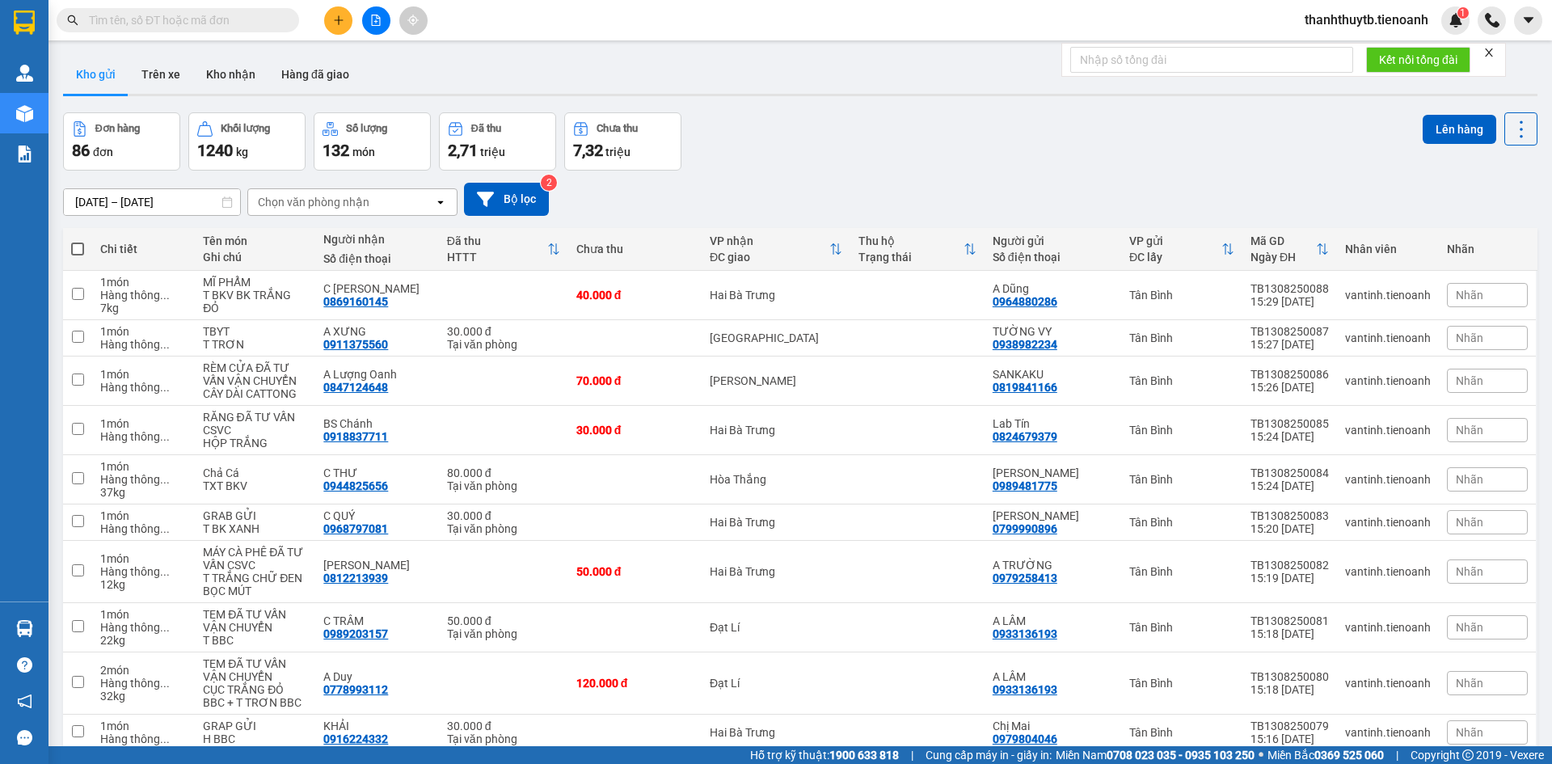 This screenshot has height=764, width=1552. What do you see at coordinates (372, 141) in the screenshot?
I see `button: Số lượng132món` at bounding box center [372, 141].